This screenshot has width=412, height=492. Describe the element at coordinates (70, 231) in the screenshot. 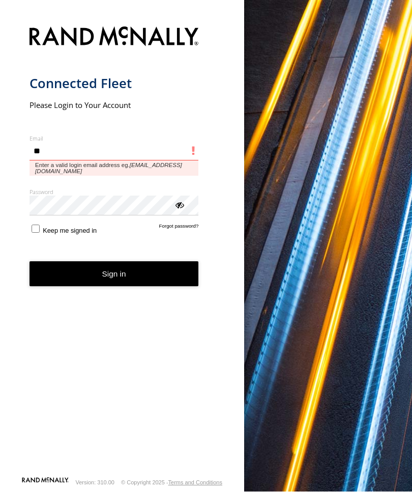

I see `span: Keep me signed in` at that location.